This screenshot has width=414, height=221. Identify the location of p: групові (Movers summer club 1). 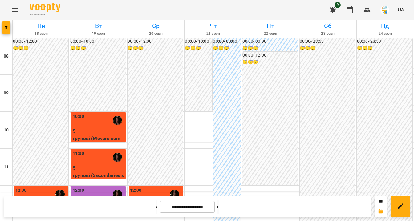
(98, 142).